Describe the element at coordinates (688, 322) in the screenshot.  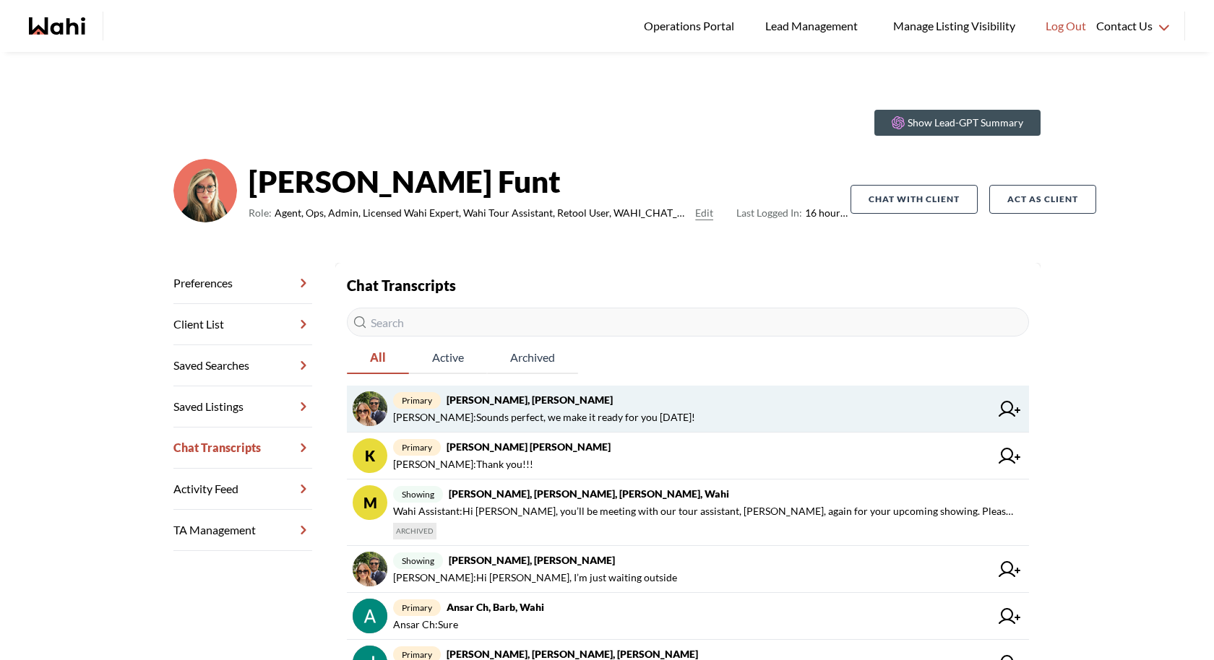
I see `input: Search` at that location.